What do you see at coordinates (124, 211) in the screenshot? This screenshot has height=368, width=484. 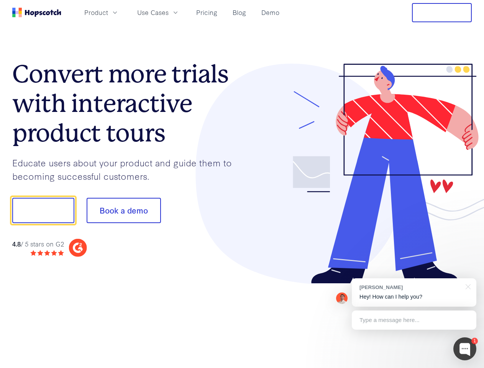 I see `a: Book a demo` at bounding box center [124, 211].